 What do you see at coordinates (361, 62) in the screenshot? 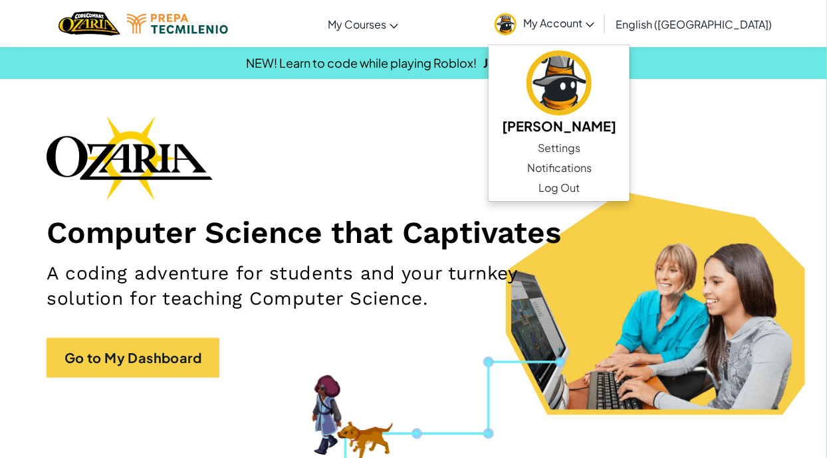
I see `span: NEW! Learn to code while playing Roblox!` at bounding box center [361, 62].